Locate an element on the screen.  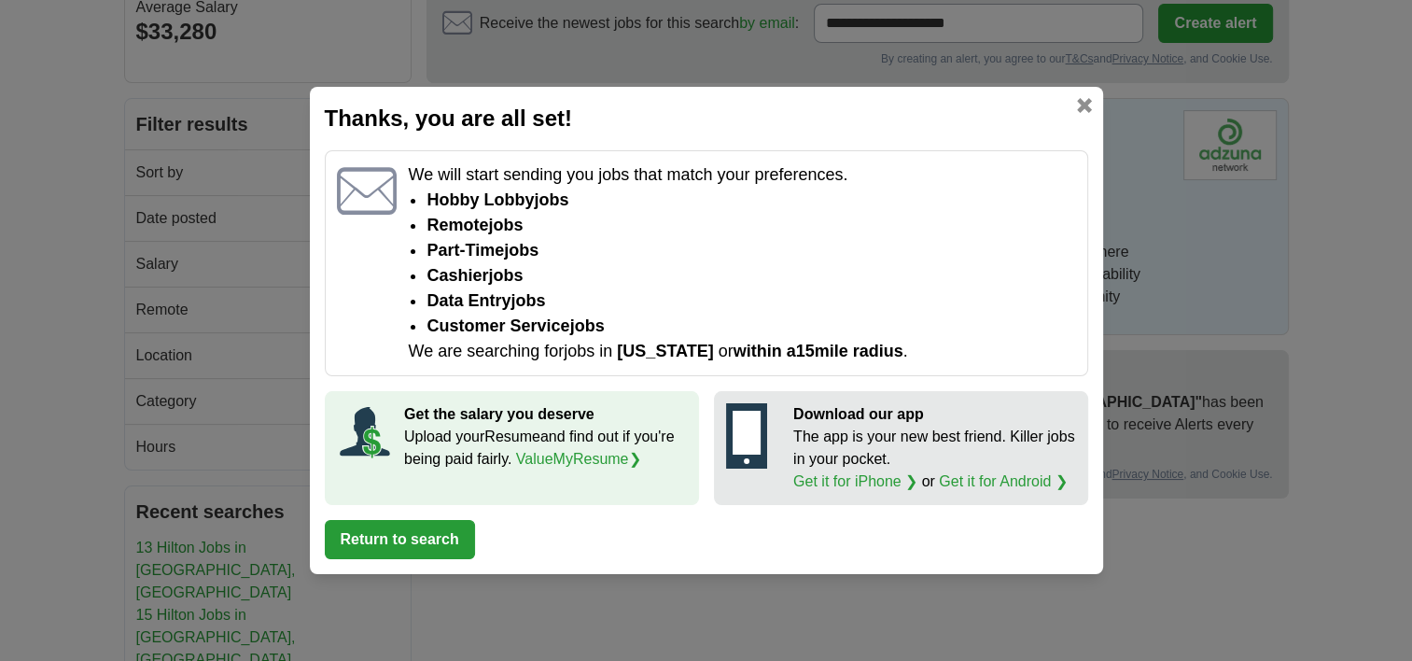
li: Remote jobs is located at coordinates (750, 225).